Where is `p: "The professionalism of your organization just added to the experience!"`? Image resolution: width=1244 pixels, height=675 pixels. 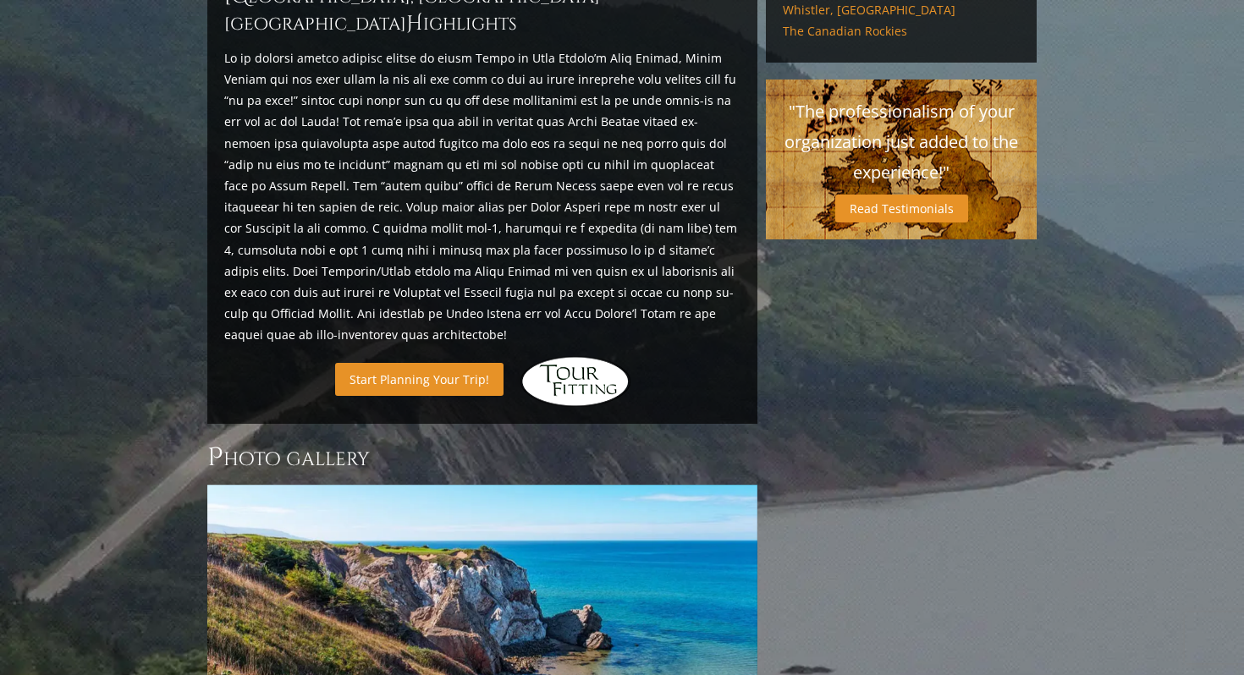 p: "The professionalism of your organization just added to the experience!" is located at coordinates (901, 142).